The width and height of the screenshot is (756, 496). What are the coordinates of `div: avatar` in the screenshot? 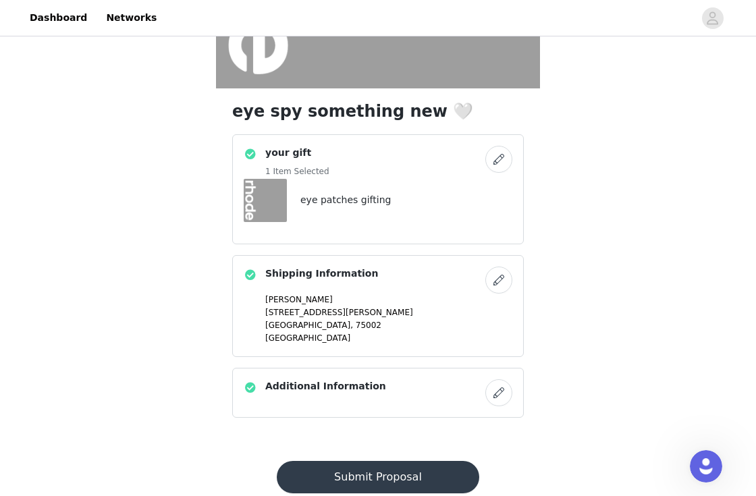 It's located at (712, 18).